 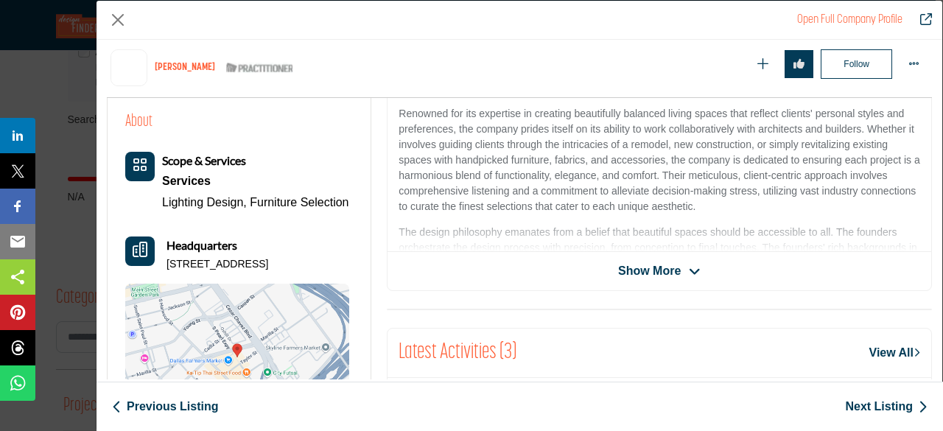 What do you see at coordinates (660, 160) in the screenshot?
I see `p: Renowned for its expertise in creating beautifully balanced living spaces that reflect clients' p...` at bounding box center [660, 160].